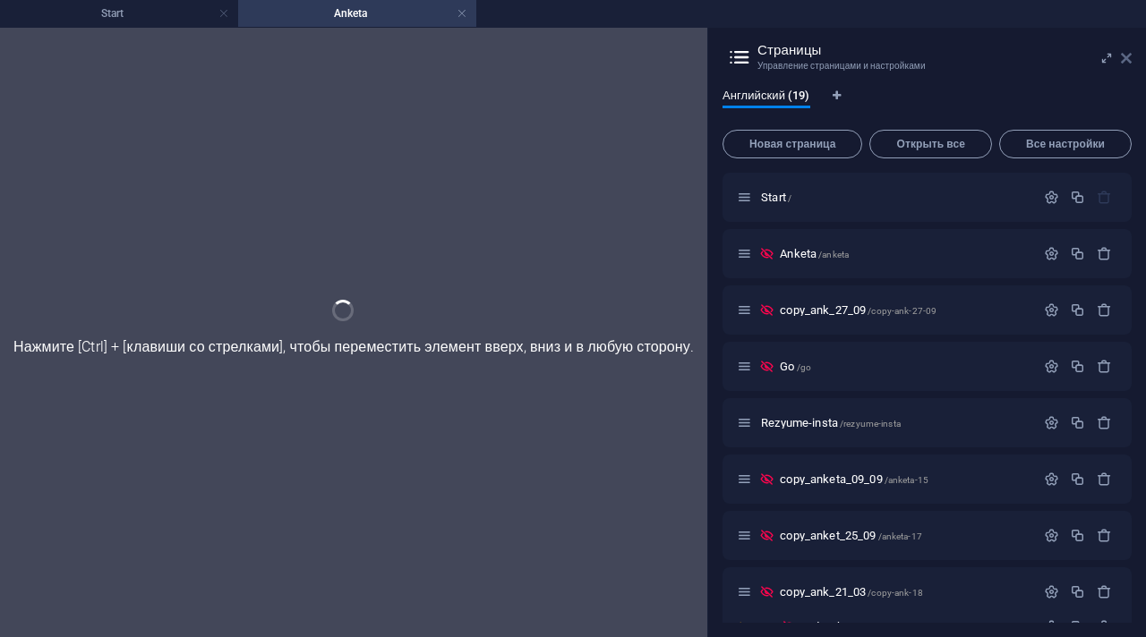 This screenshot has height=637, width=1146. I want to click on span: /copy-ank-27-09, so click(901, 311).